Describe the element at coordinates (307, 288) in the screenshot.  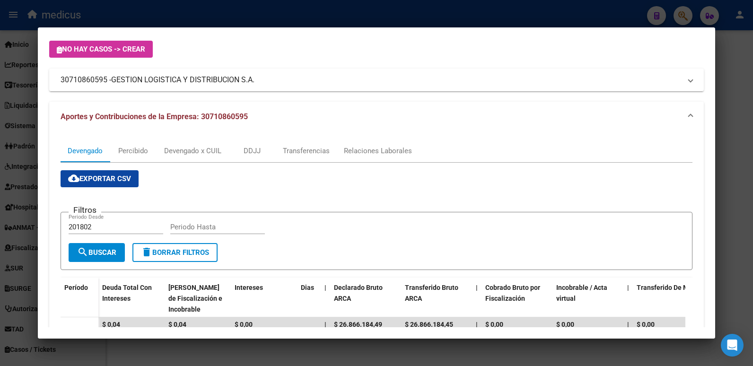
I see `span: Dias` at that location.